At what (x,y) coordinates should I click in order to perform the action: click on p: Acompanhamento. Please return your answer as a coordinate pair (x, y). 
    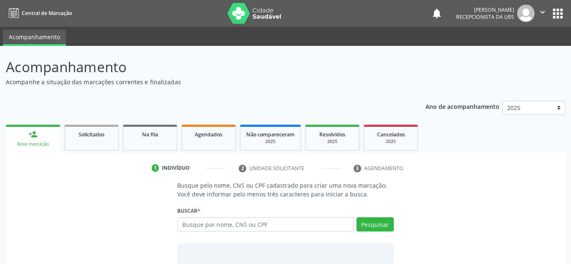
    Looking at the image, I should click on (201, 67).